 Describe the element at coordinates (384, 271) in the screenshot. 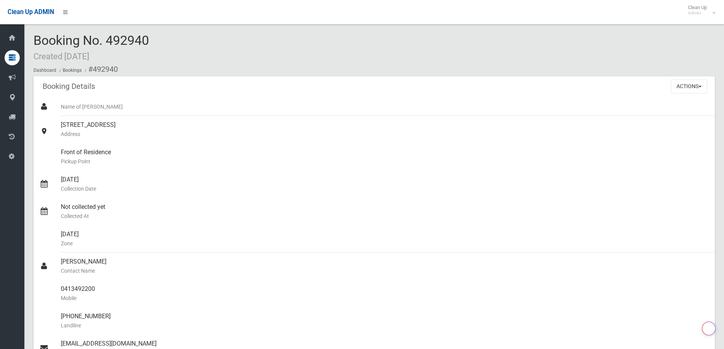

I see `small: Contact Name` at that location.